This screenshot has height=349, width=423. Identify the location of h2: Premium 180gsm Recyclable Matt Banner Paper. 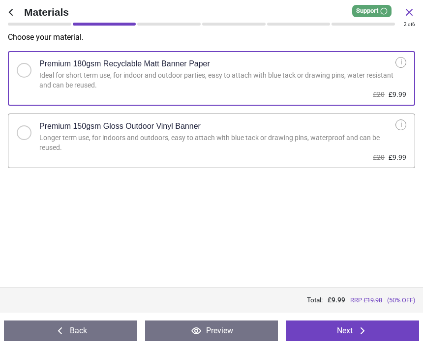
(124, 64).